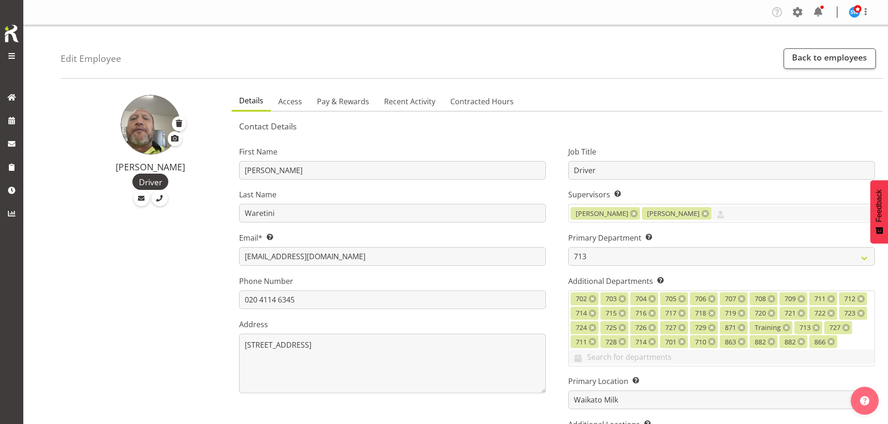 The width and height of the screenshot is (888, 424). Describe the element at coordinates (721, 382) in the screenshot. I see `label: Primary Location` at that location.